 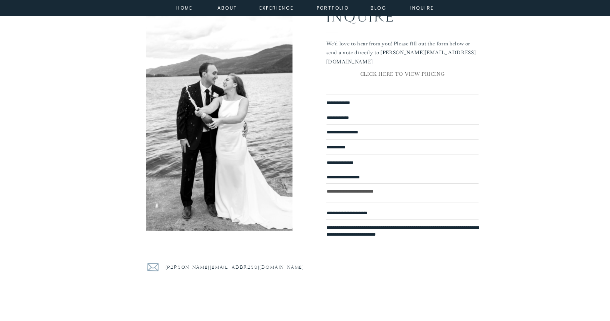 I want to click on nav: home, so click(x=185, y=7).